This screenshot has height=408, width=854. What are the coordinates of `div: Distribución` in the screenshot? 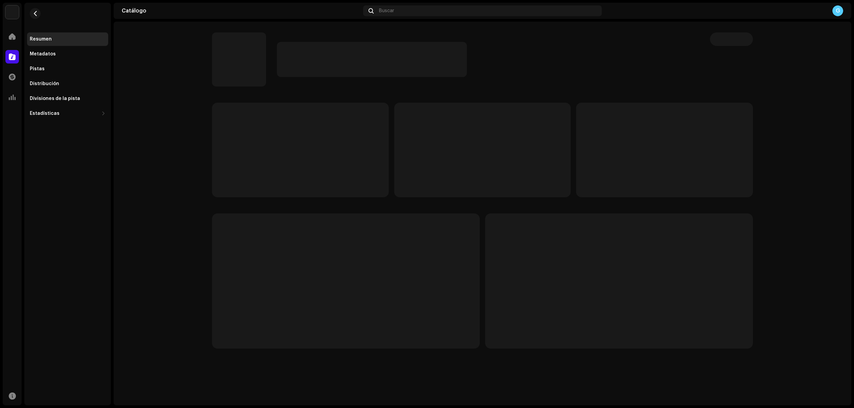 It's located at (44, 84).